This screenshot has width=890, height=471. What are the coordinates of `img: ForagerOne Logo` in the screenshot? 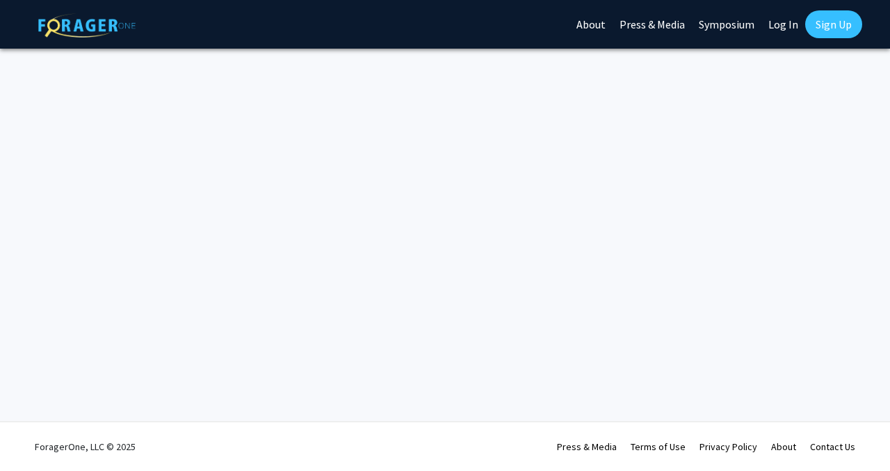 It's located at (87, 25).